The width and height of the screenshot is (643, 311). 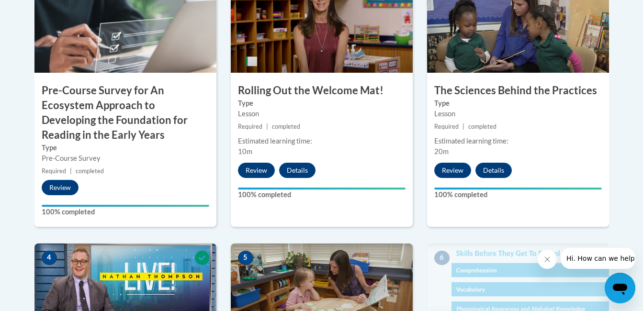 I want to click on h3: The Sciences Behind the Practices, so click(x=518, y=90).